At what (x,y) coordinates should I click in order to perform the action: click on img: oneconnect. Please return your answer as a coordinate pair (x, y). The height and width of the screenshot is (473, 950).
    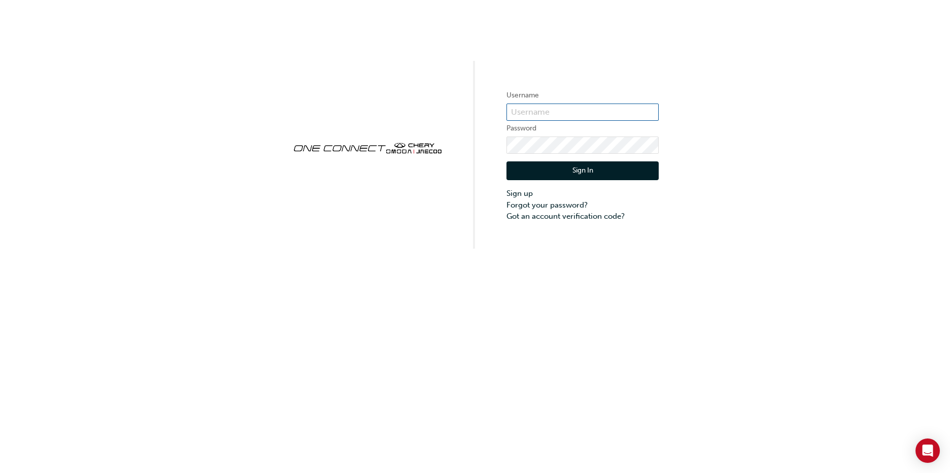
    Looking at the image, I should click on (367, 147).